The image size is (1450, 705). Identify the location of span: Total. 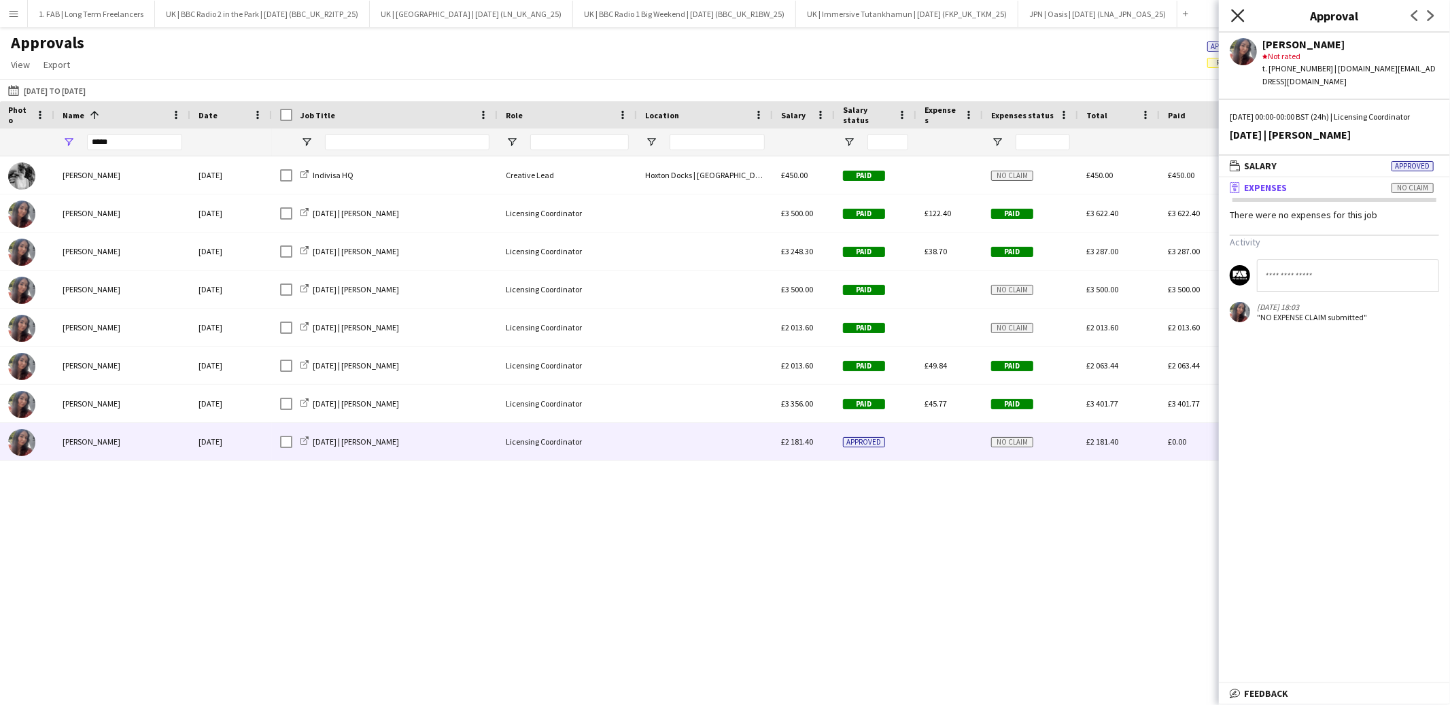
(1096, 115).